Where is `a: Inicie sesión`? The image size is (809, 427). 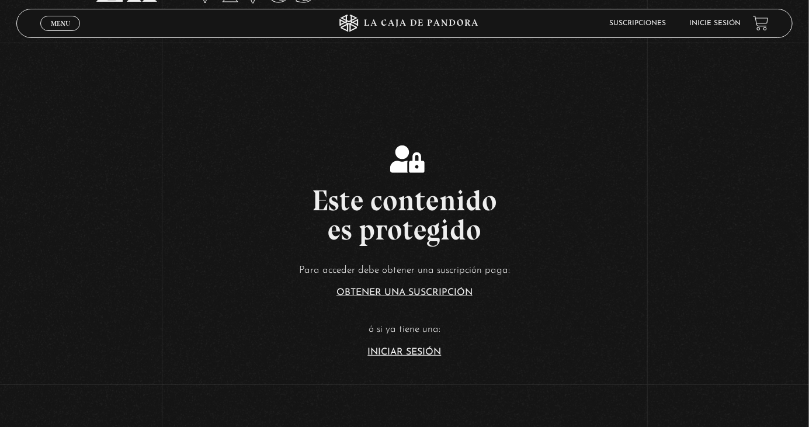
a: Inicie sesión is located at coordinates (715, 23).